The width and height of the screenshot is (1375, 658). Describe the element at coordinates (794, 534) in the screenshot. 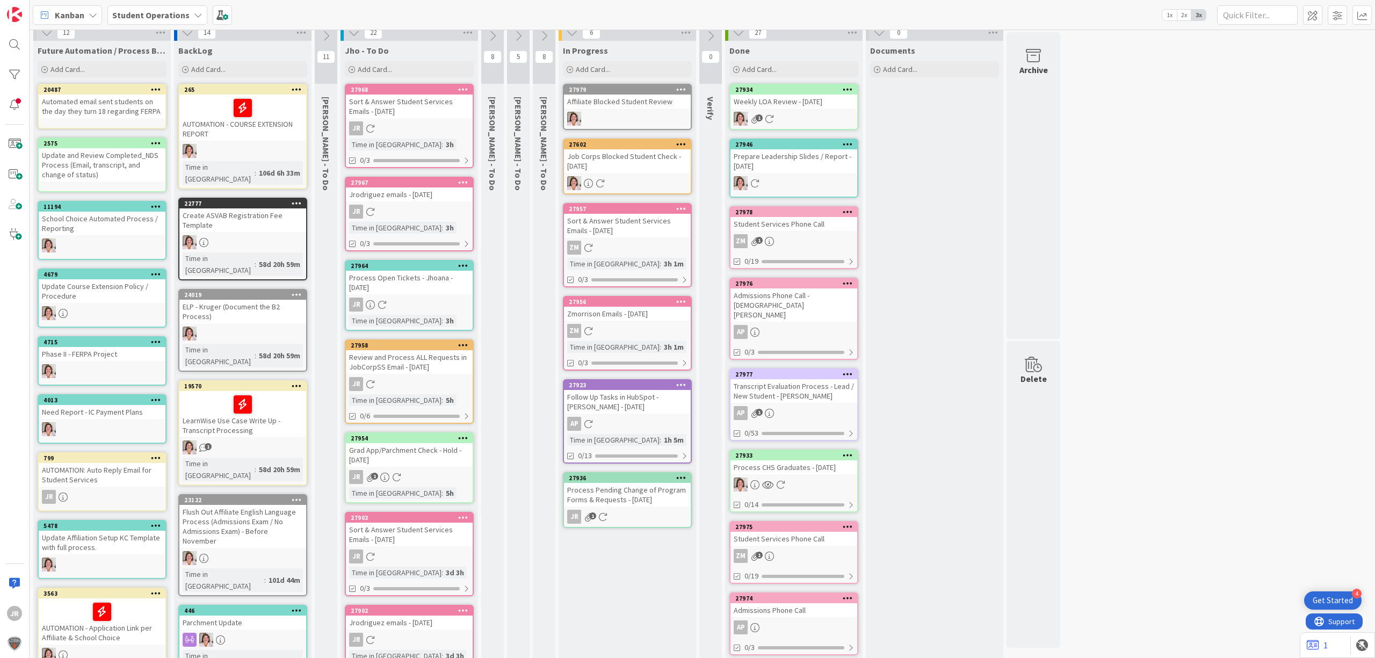

I see `div: 27975Student Services Phone Call` at that location.